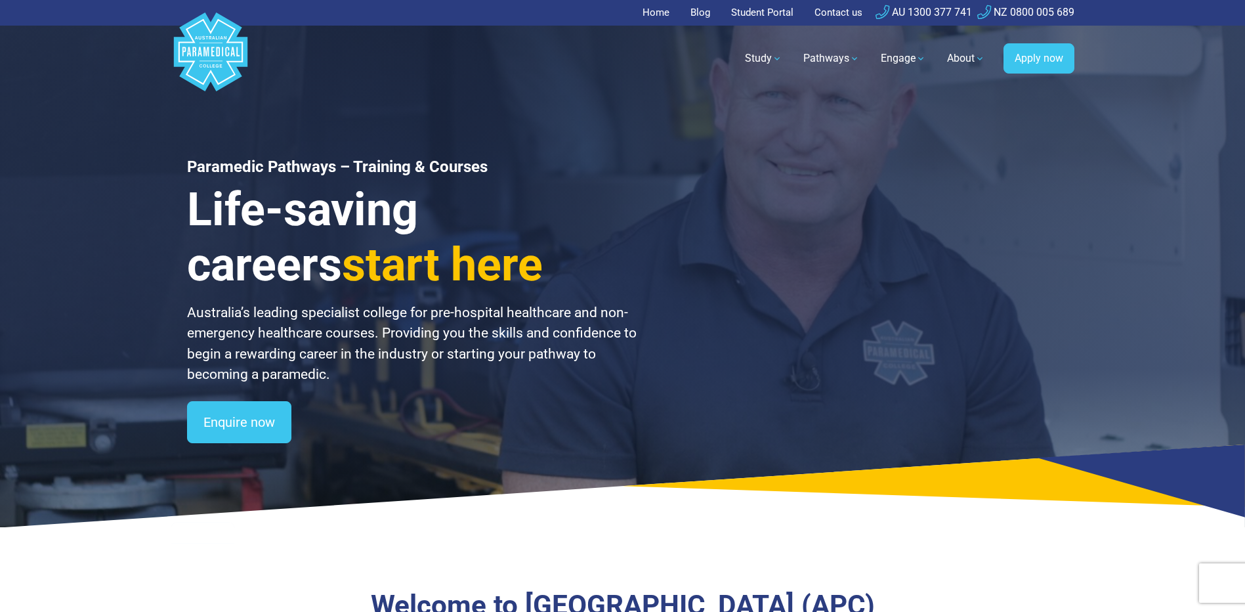 This screenshot has height=612, width=1245. Describe the element at coordinates (903, 58) in the screenshot. I see `a: Engage` at that location.